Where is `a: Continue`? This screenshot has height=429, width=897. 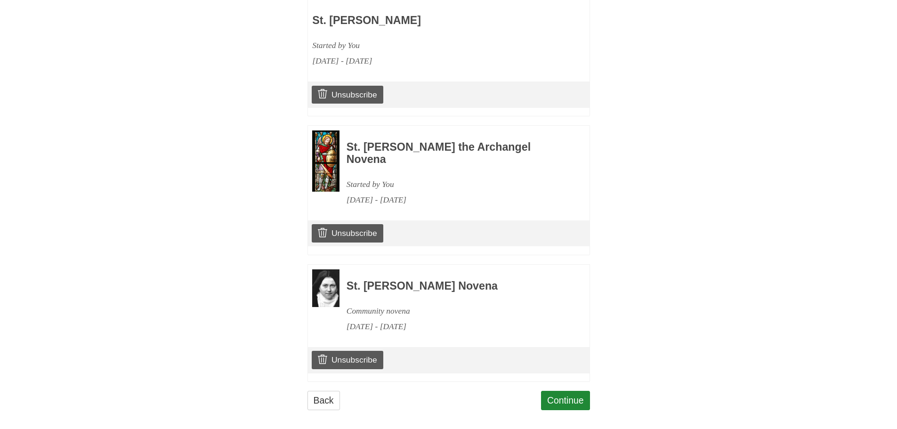 a: Continue is located at coordinates (566, 400).